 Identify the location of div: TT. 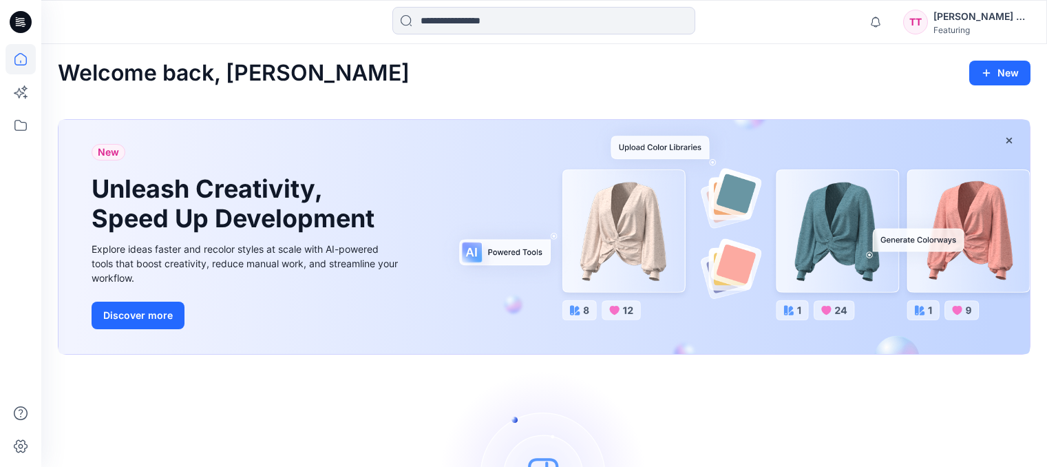
(915, 22).